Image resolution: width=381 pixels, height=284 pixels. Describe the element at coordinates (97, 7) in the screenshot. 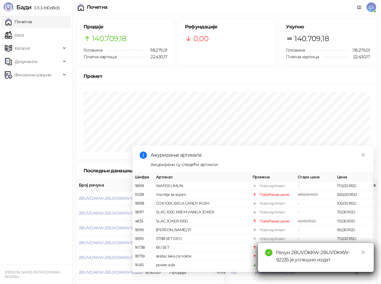

I see `div: Почетна` at that location.